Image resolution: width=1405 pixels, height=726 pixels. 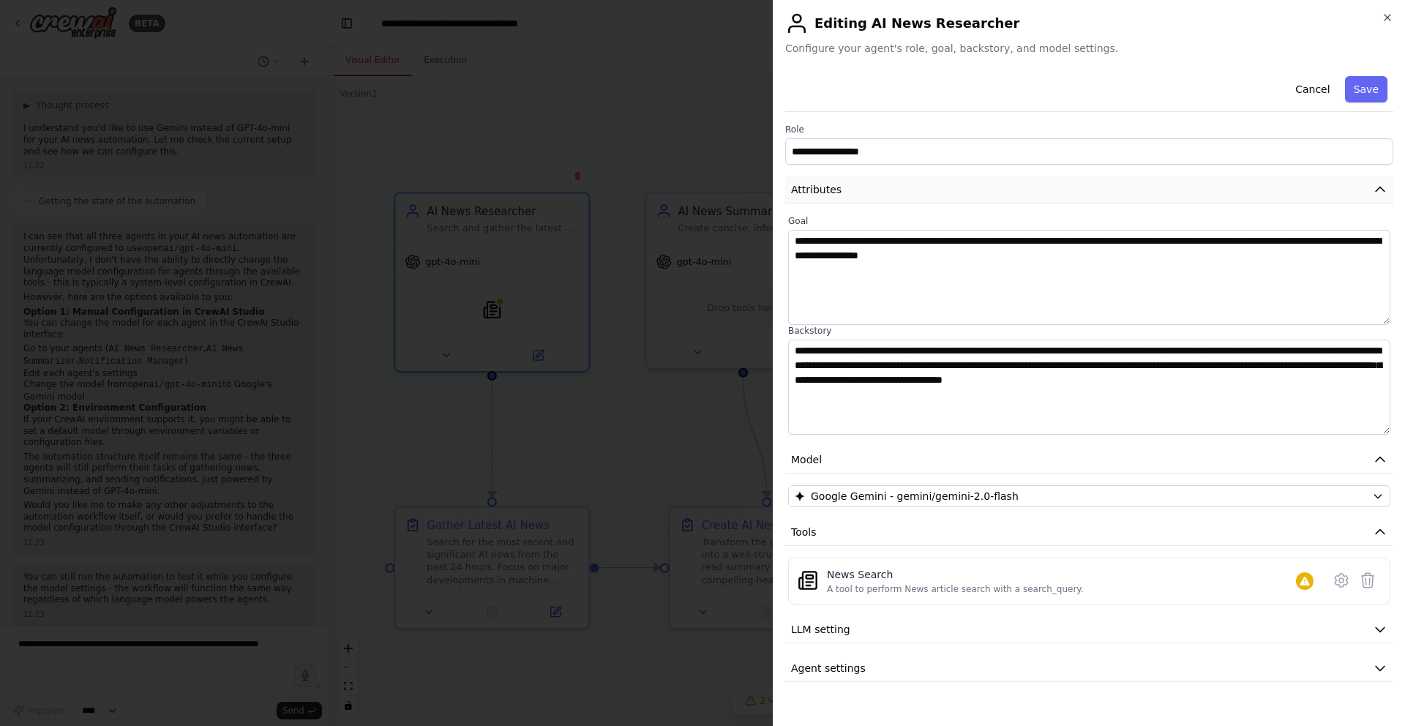 What do you see at coordinates (1312, 89) in the screenshot?
I see `button: Cancel` at bounding box center [1312, 89].